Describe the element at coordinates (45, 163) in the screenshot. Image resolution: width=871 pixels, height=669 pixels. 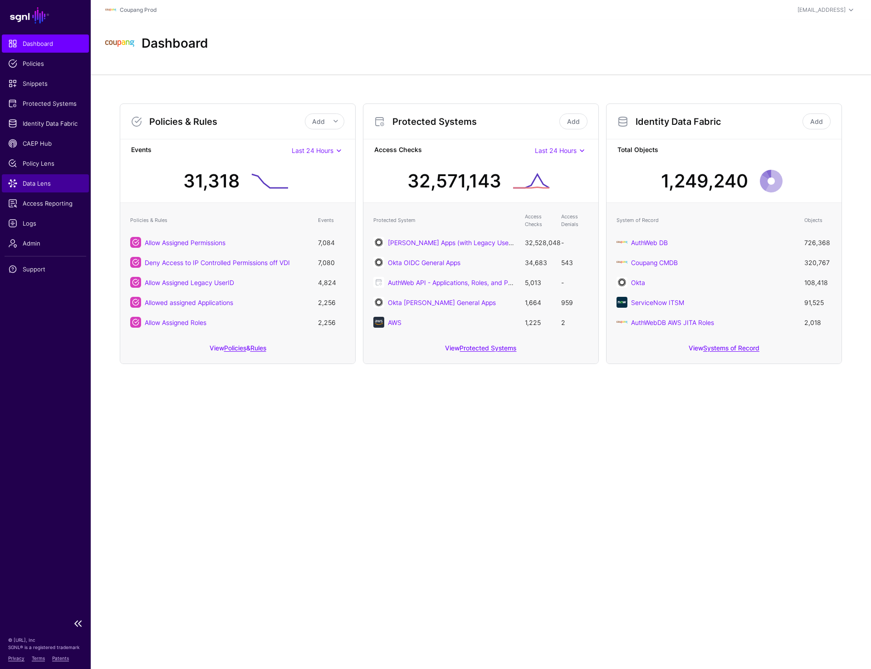
I see `span: Policy Lens` at that location.